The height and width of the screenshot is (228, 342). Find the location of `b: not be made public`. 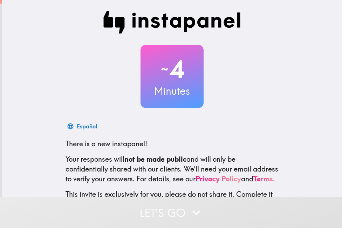

b: not be made public is located at coordinates (155, 159).